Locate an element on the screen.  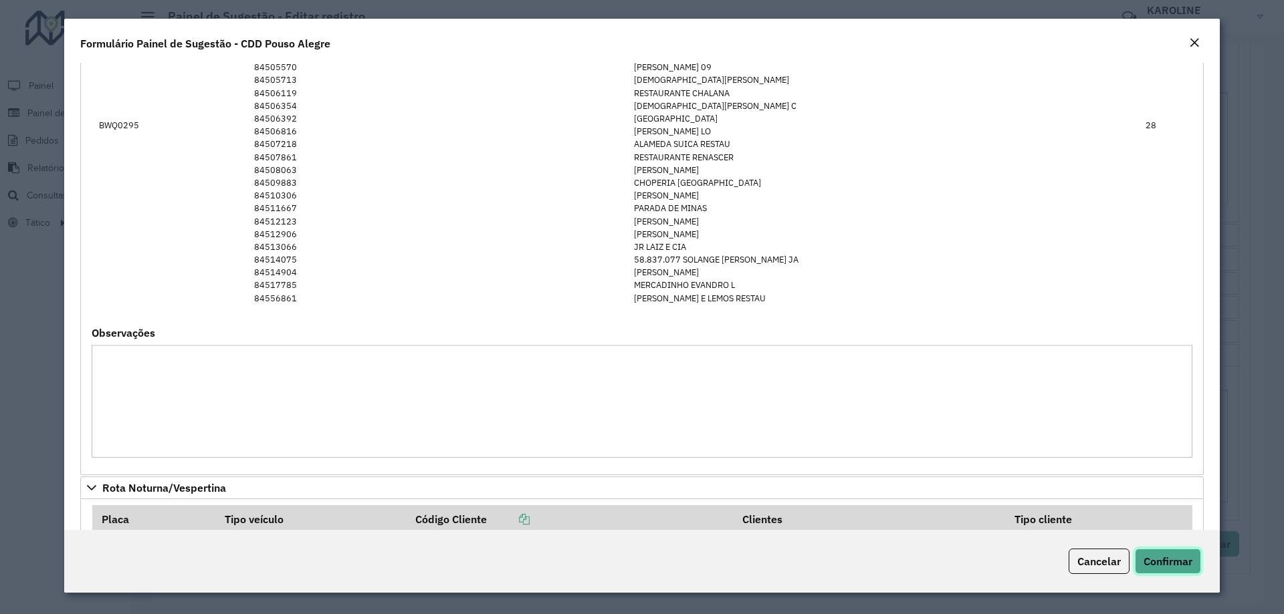
button: Cancelar is located at coordinates (1098, 562).